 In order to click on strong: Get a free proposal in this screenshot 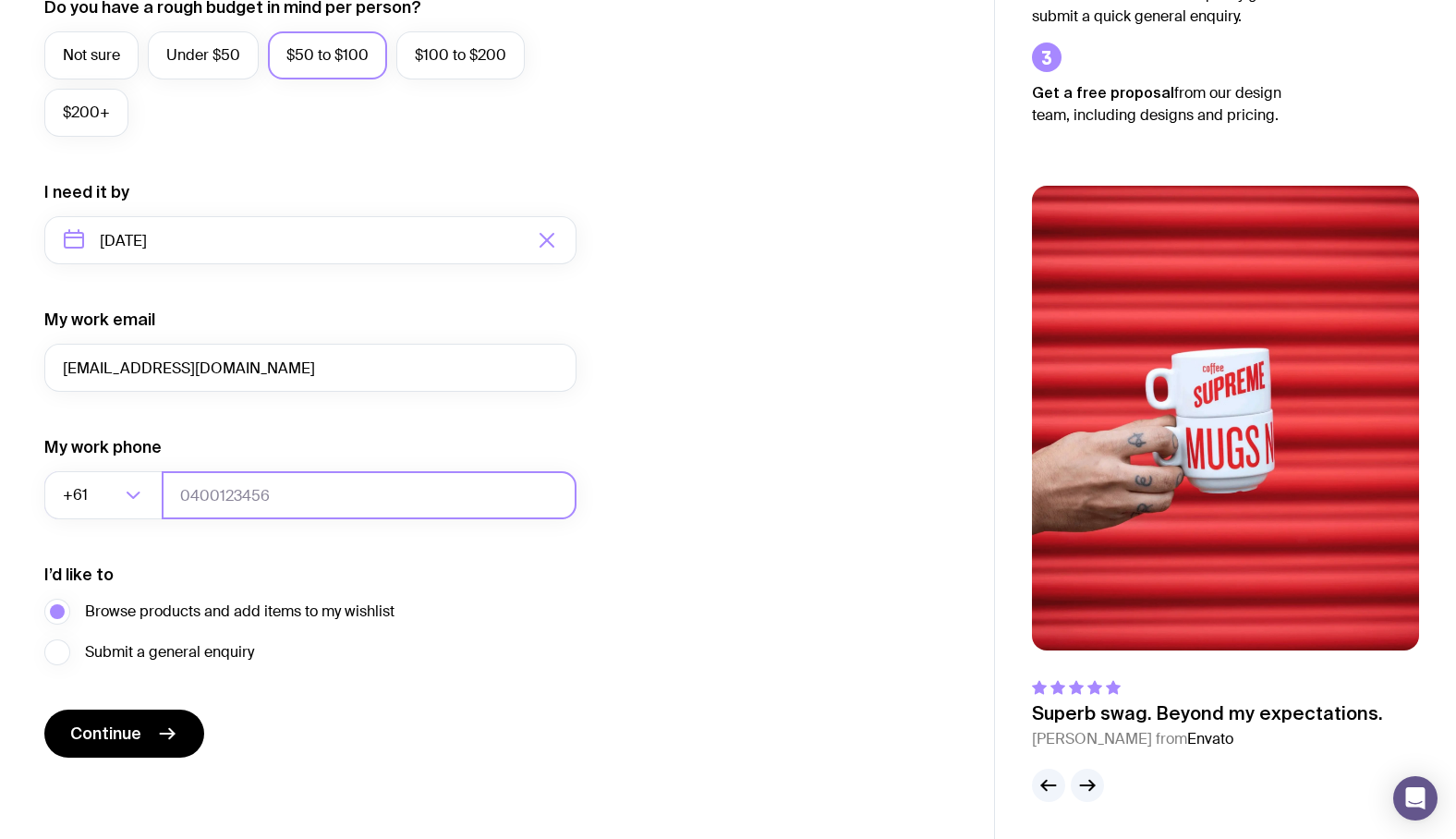, I will do `click(1103, 92)`.